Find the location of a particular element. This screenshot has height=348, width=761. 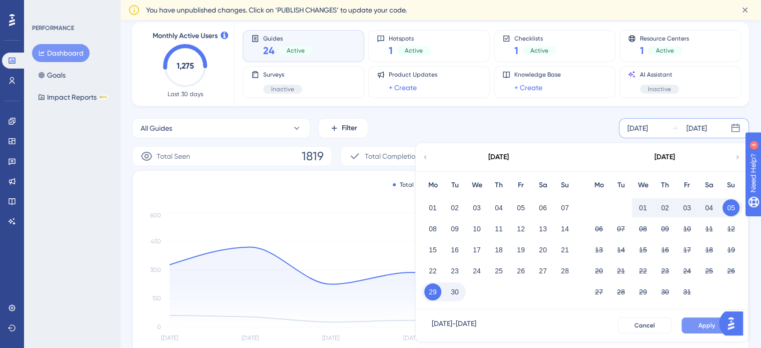

span: Cancel is located at coordinates (645, 325).